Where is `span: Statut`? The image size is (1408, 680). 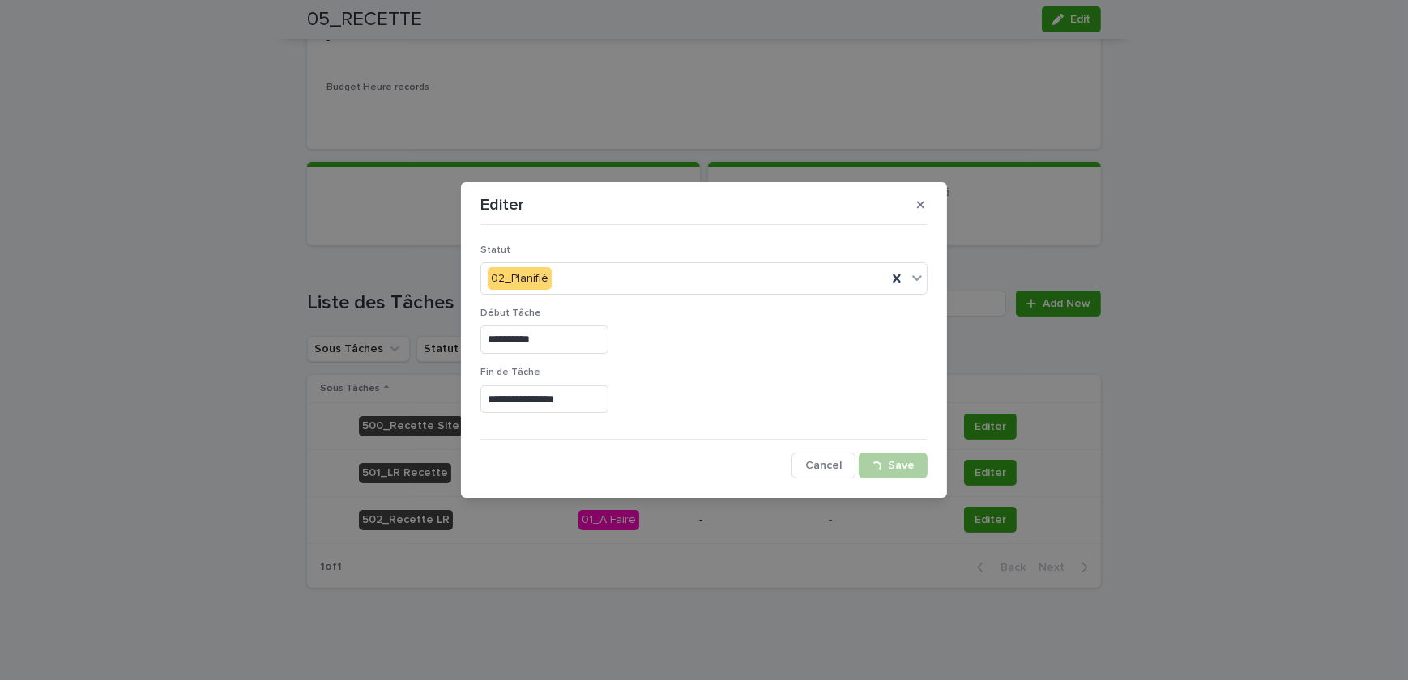
span: Statut is located at coordinates (495, 250).